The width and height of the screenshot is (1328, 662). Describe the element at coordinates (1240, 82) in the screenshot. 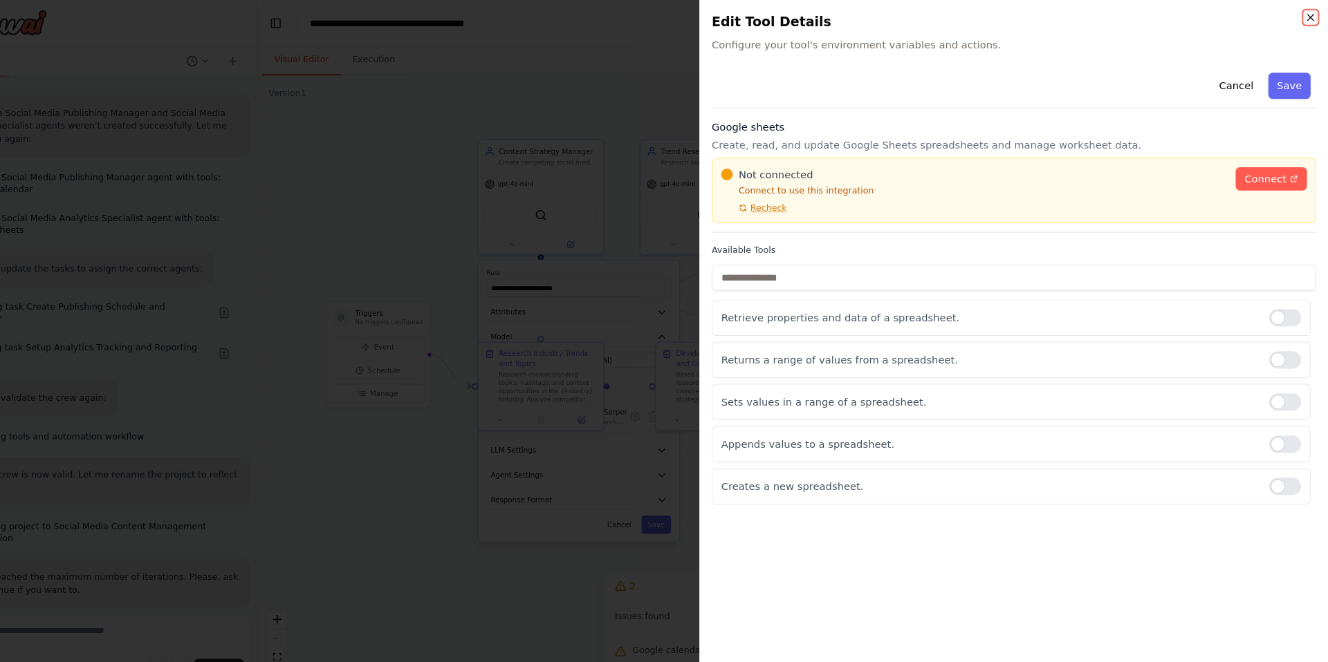

I see `button: Cancel` at that location.